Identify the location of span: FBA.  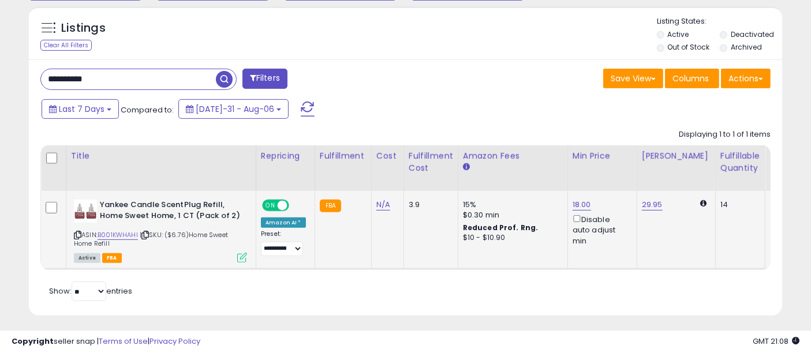
(112, 258).